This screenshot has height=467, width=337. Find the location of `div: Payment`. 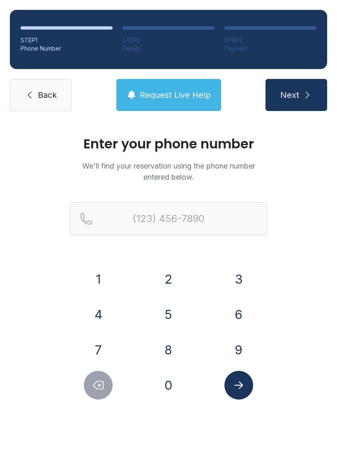

div: Payment is located at coordinates (271, 49).